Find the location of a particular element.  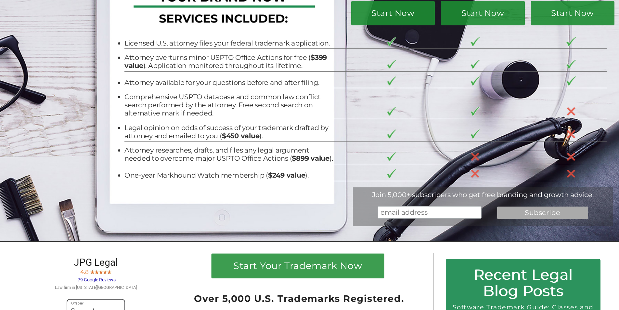

li: Attorney available for your questions before and after filing. is located at coordinates (229, 83).